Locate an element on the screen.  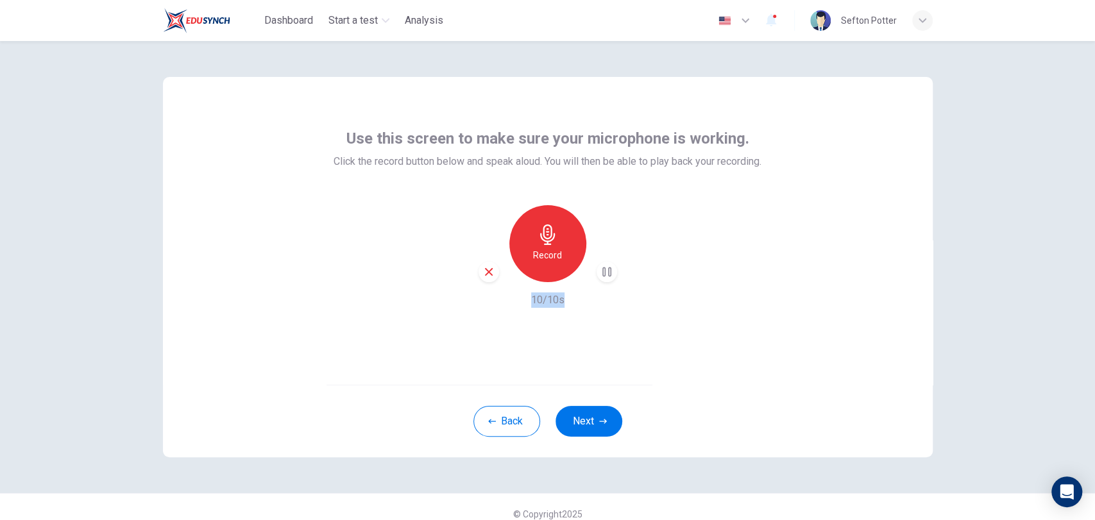
div: Sefton Potter is located at coordinates (869, 21).